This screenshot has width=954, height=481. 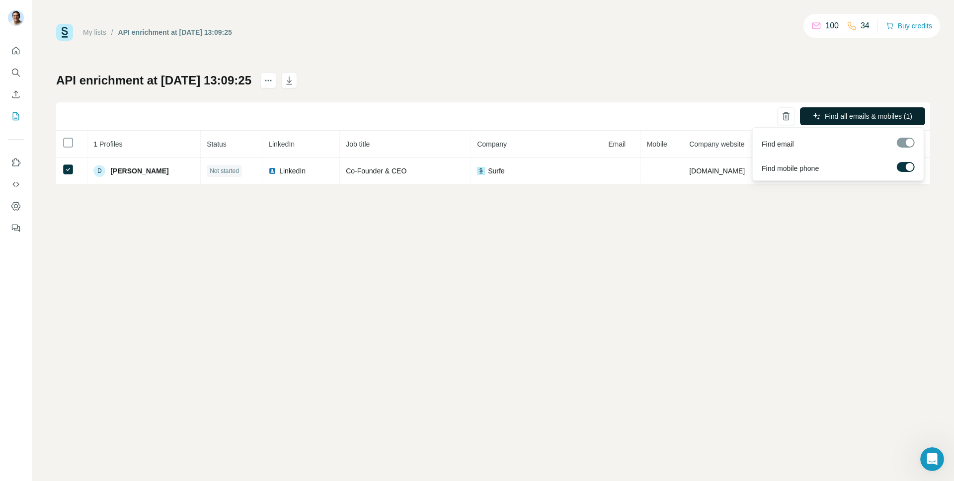 I want to click on h1: FinAI, so click(x=58, y=8).